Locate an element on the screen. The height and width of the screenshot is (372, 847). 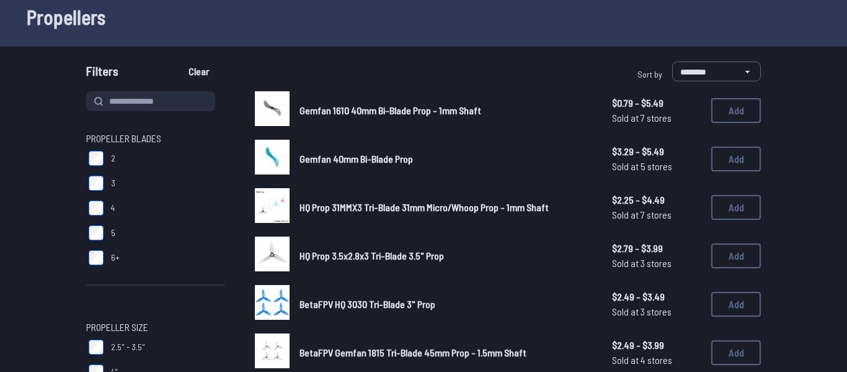
span: 6+ is located at coordinates (115, 257).